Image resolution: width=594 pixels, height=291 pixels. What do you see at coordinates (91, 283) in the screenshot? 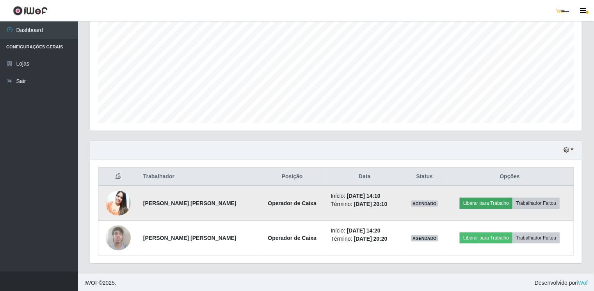
I see `span: IWOF` at bounding box center [91, 283].